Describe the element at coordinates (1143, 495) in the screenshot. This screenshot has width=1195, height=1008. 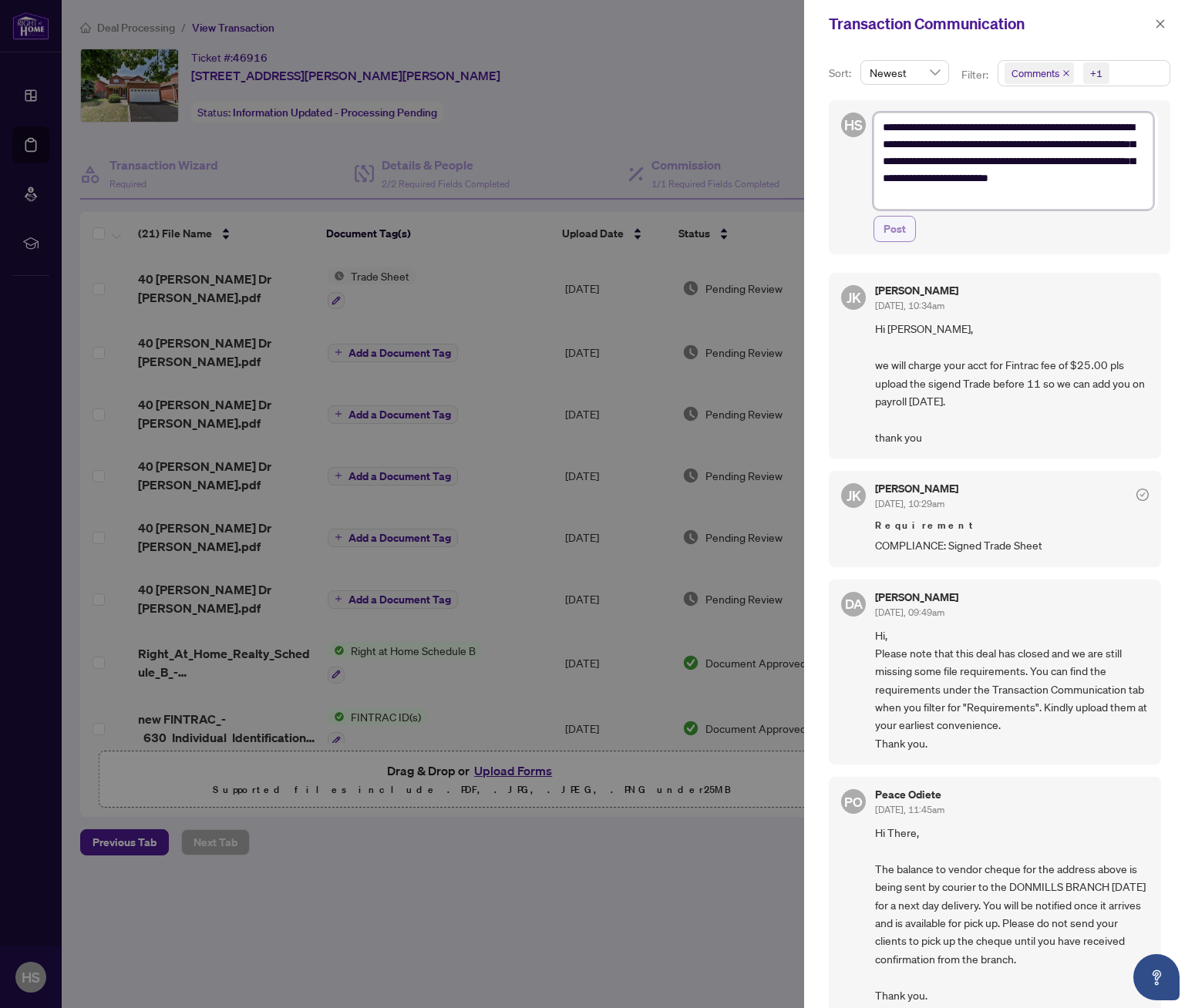
I see `span: check-circle` at that location.